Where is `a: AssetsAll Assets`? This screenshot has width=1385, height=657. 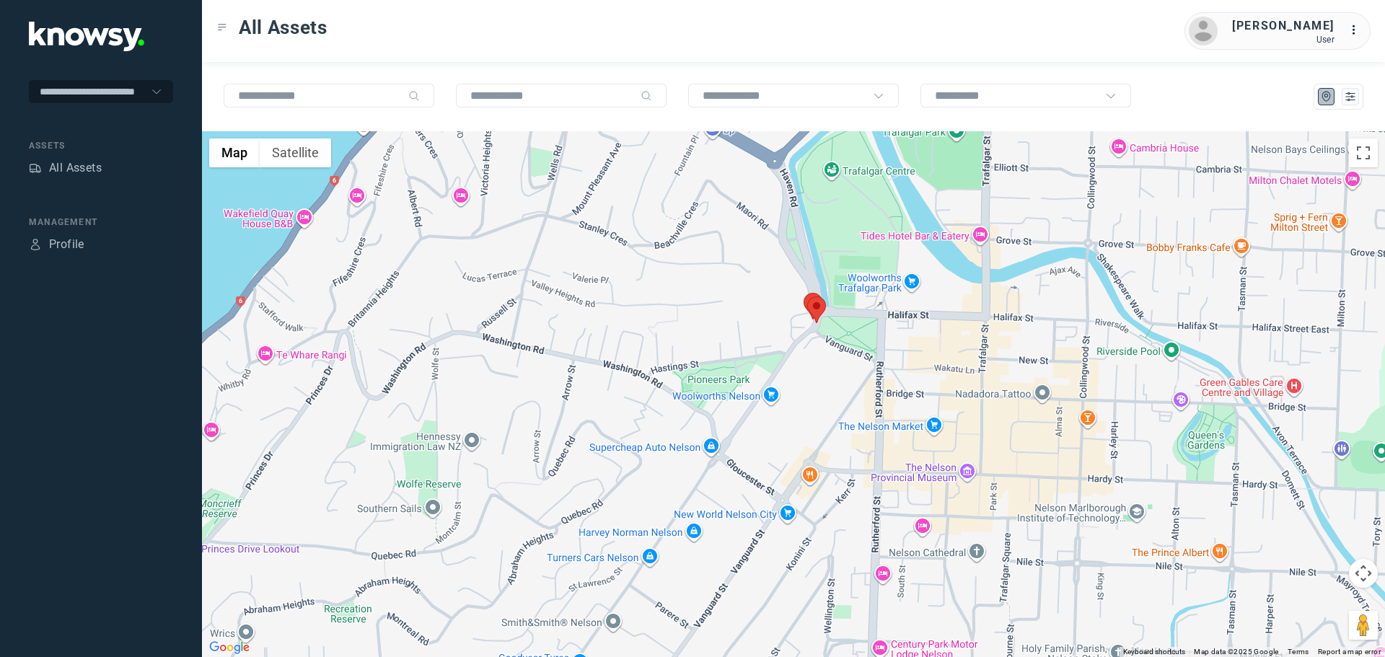
a: AssetsAll Assets is located at coordinates (65, 168).